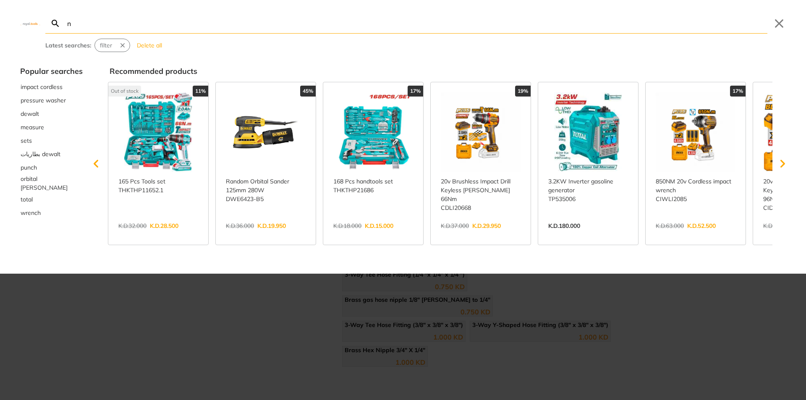  Describe the element at coordinates (51, 199) in the screenshot. I see `div: Suggestion: total` at that location.